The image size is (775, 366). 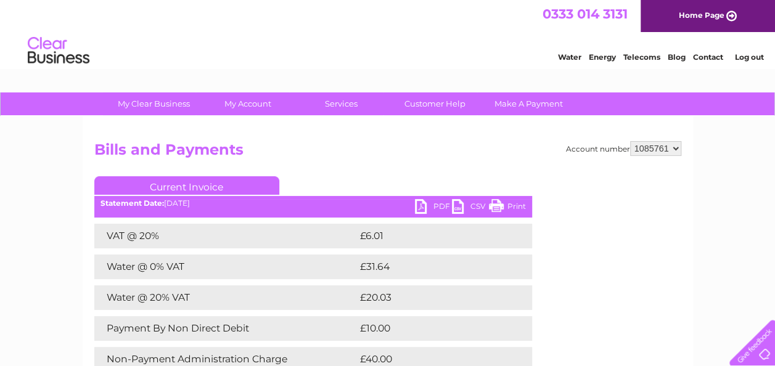 What do you see at coordinates (247, 104) in the screenshot?
I see `a: My Account` at bounding box center [247, 104].